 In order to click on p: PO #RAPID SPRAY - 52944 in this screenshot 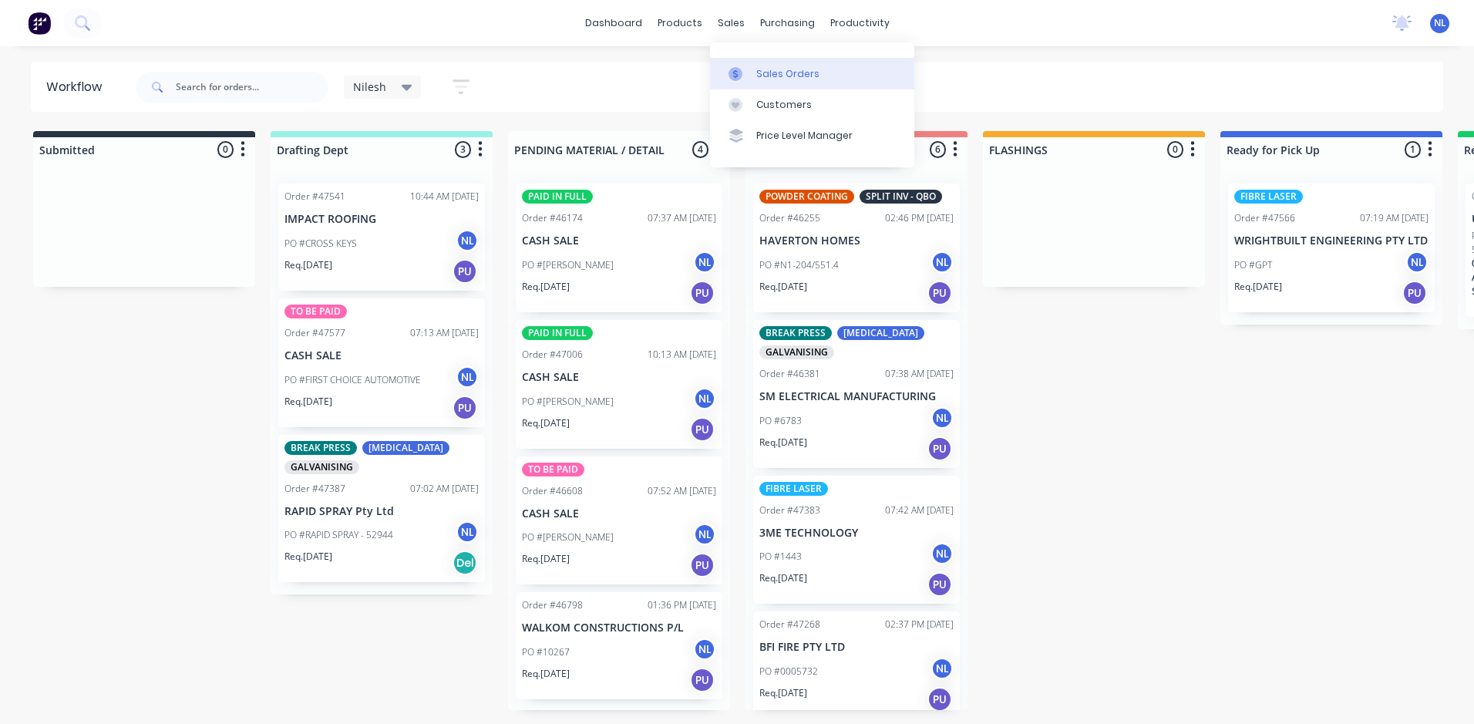, I will do `click(338, 535)`.